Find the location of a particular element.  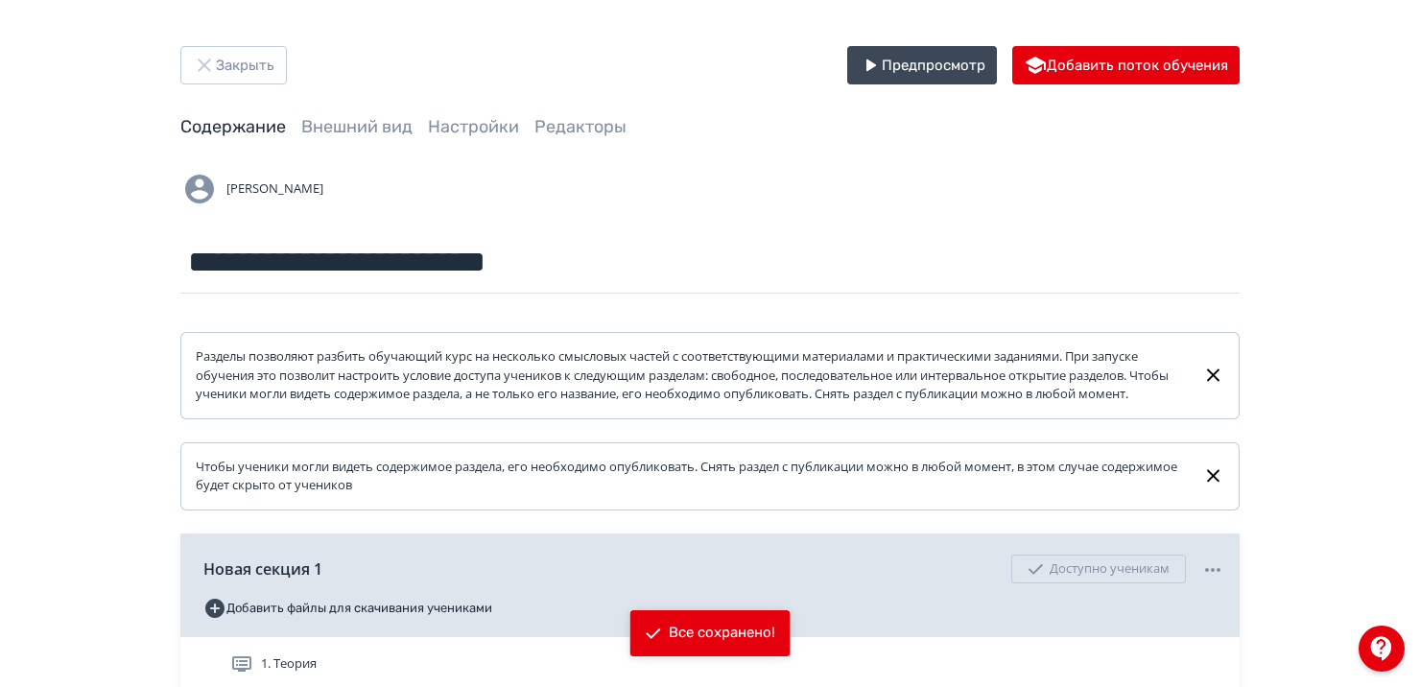

button: Добавить поток обучения is located at coordinates (1125, 65).